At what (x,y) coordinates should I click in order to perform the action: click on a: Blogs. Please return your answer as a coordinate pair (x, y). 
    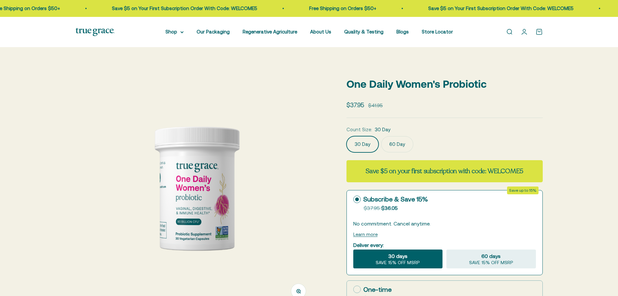
    Looking at the image, I should click on (403, 31).